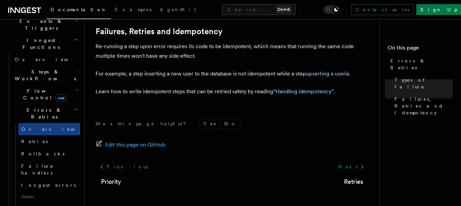  Describe the element at coordinates (49, 196) in the screenshot. I see `span: Guides` at that location.